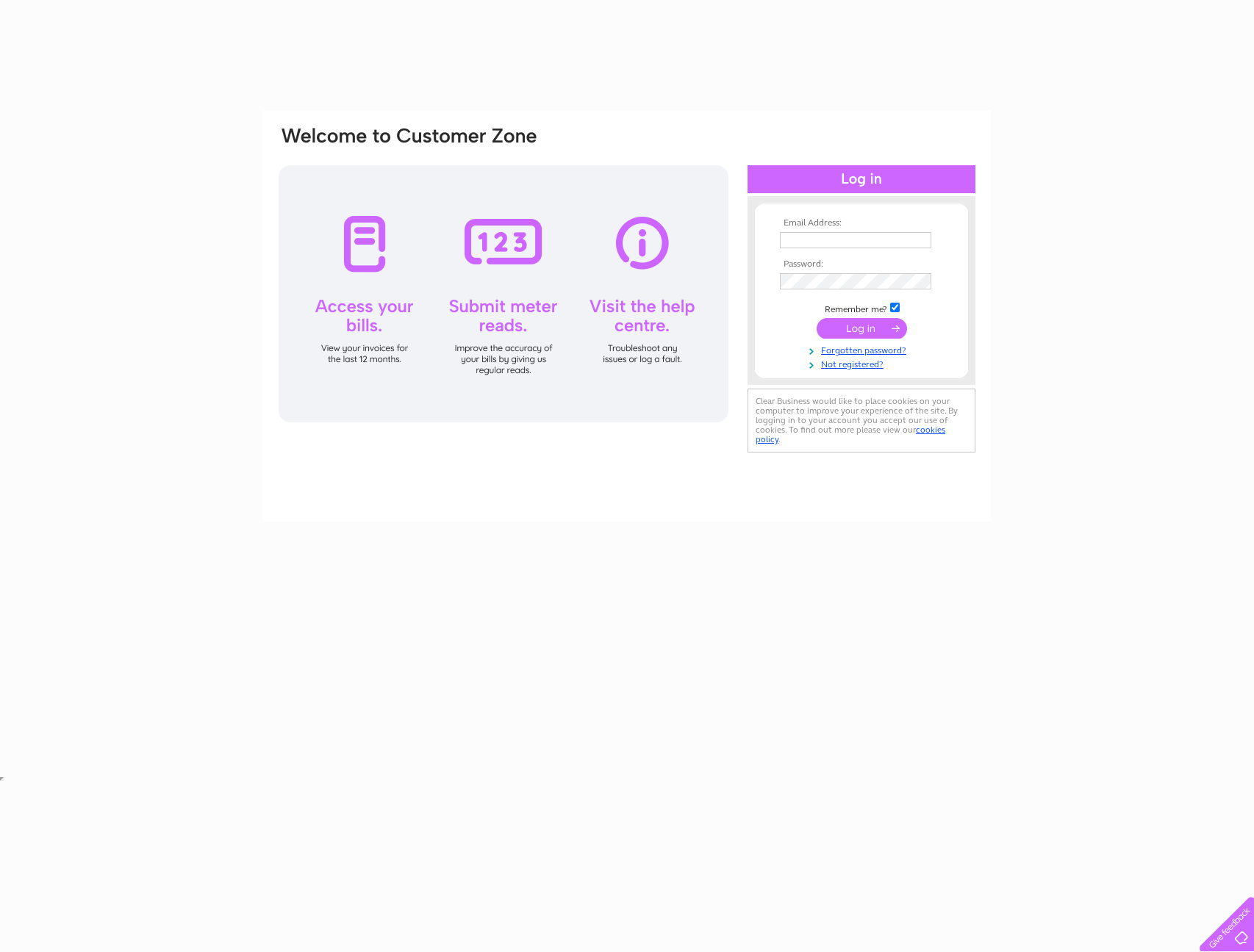  Describe the element at coordinates (863, 363) in the screenshot. I see `a: Not registered?` at that location.